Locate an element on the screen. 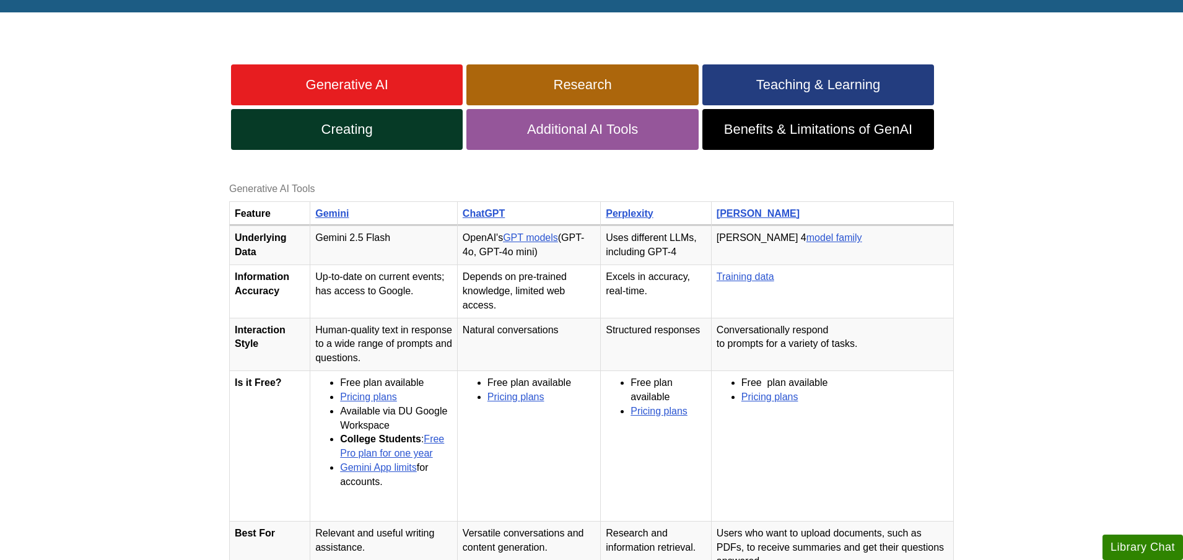 The width and height of the screenshot is (1183, 560). th: Feature is located at coordinates (270, 214).